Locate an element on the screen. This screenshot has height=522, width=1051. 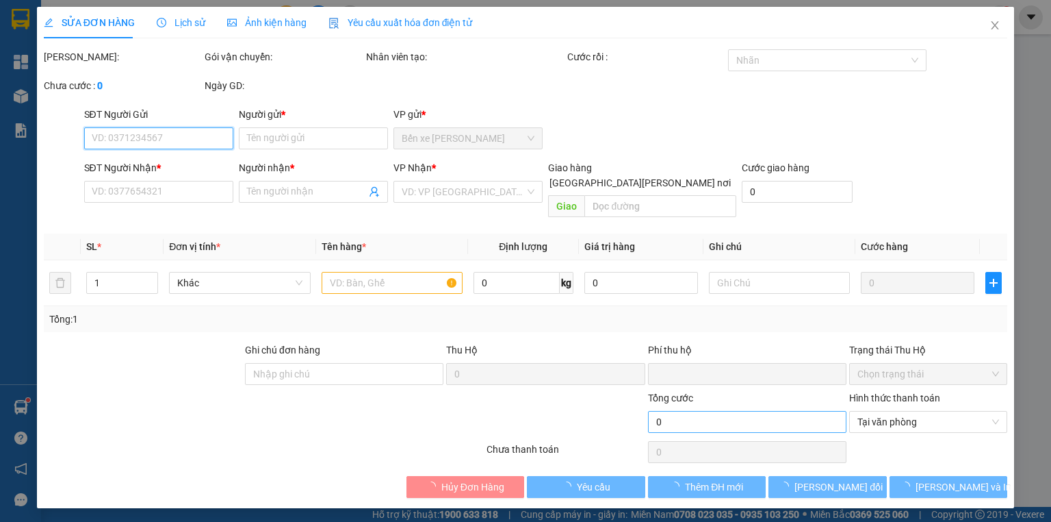
span: Ảnh kiện hàng is located at coordinates (267, 23).